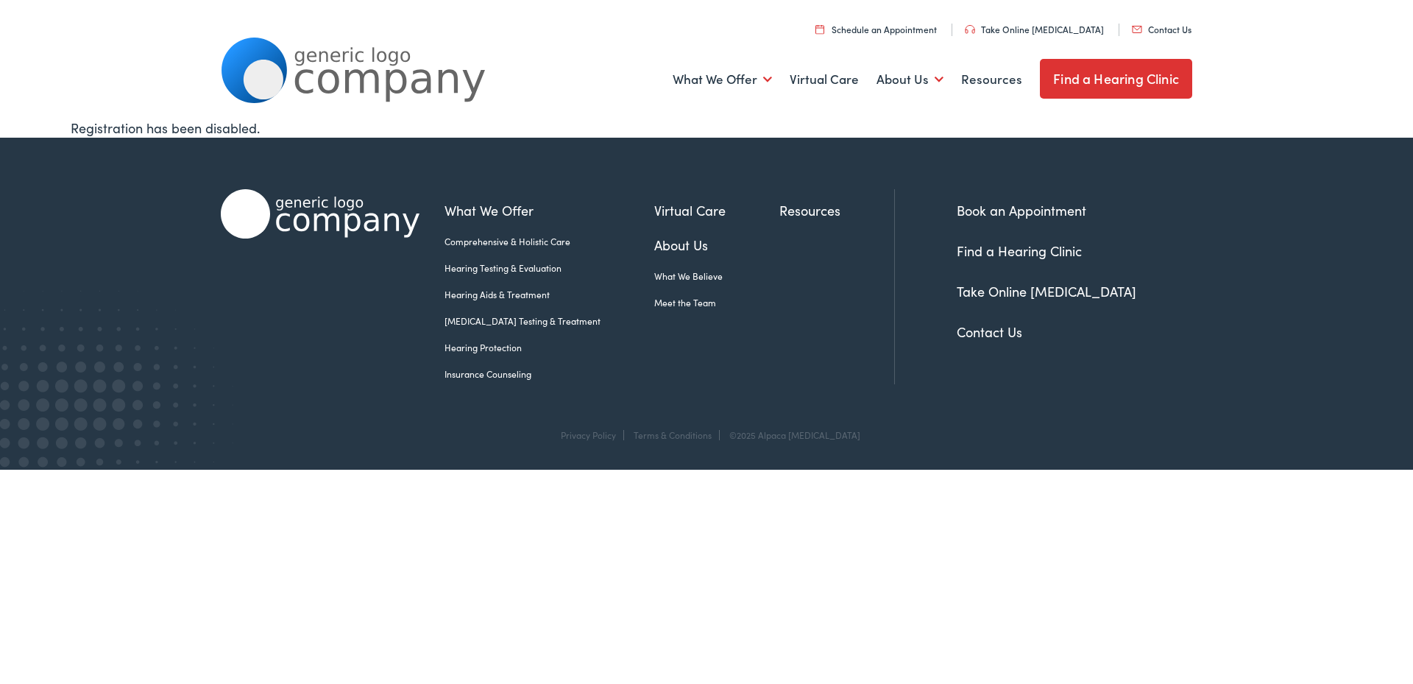 This screenshot has width=1413, height=684. I want to click on a: Insurance Counseling, so click(549, 374).